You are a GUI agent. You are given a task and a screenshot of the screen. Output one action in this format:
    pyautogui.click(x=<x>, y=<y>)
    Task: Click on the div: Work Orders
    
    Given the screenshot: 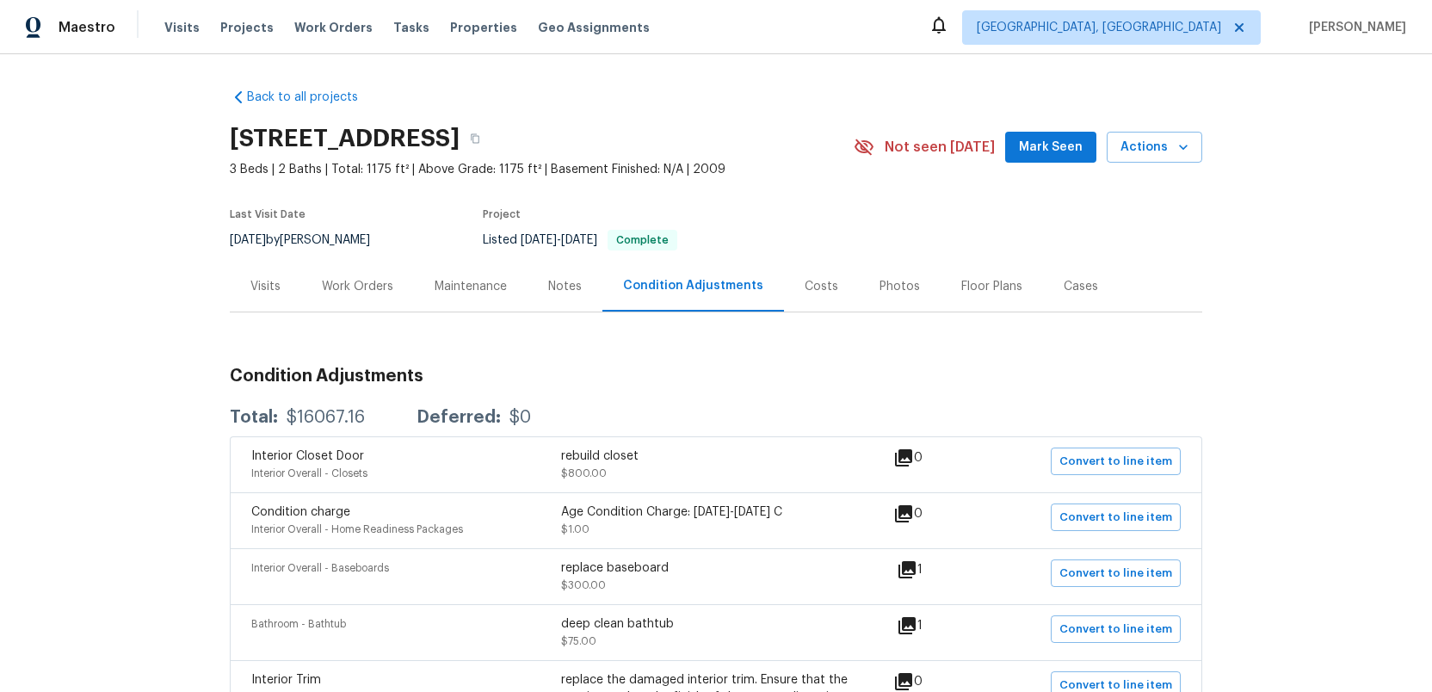 What is the action you would take?
    pyautogui.click(x=357, y=287)
    